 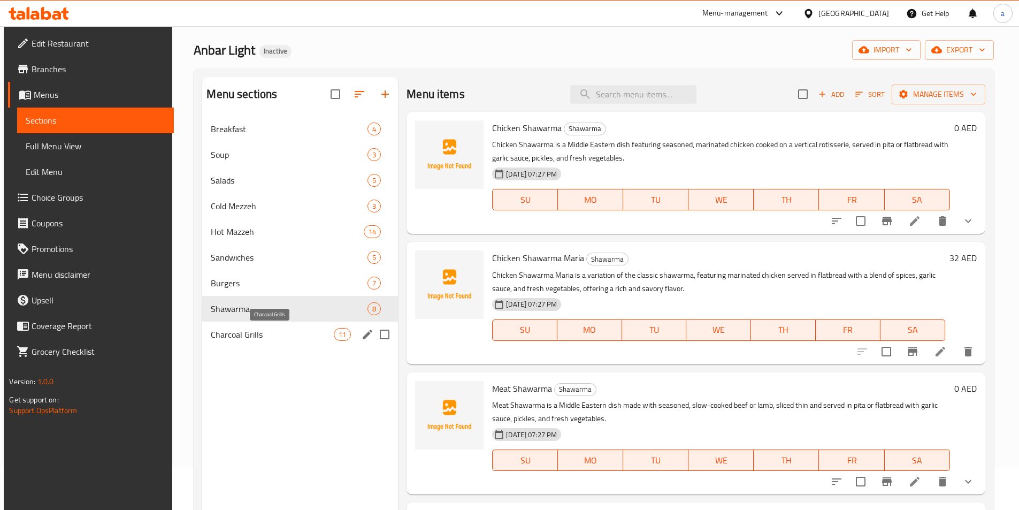 What do you see at coordinates (91, 274) in the screenshot?
I see `a: Menu disclaimer` at bounding box center [91, 274].